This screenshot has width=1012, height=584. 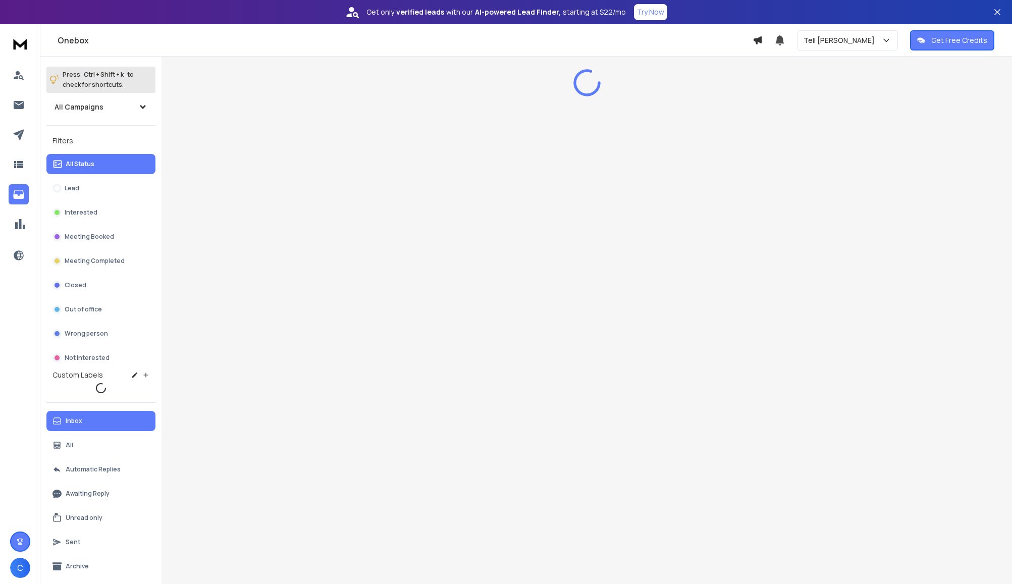 What do you see at coordinates (74, 421) in the screenshot?
I see `p: Inbox` at bounding box center [74, 421].